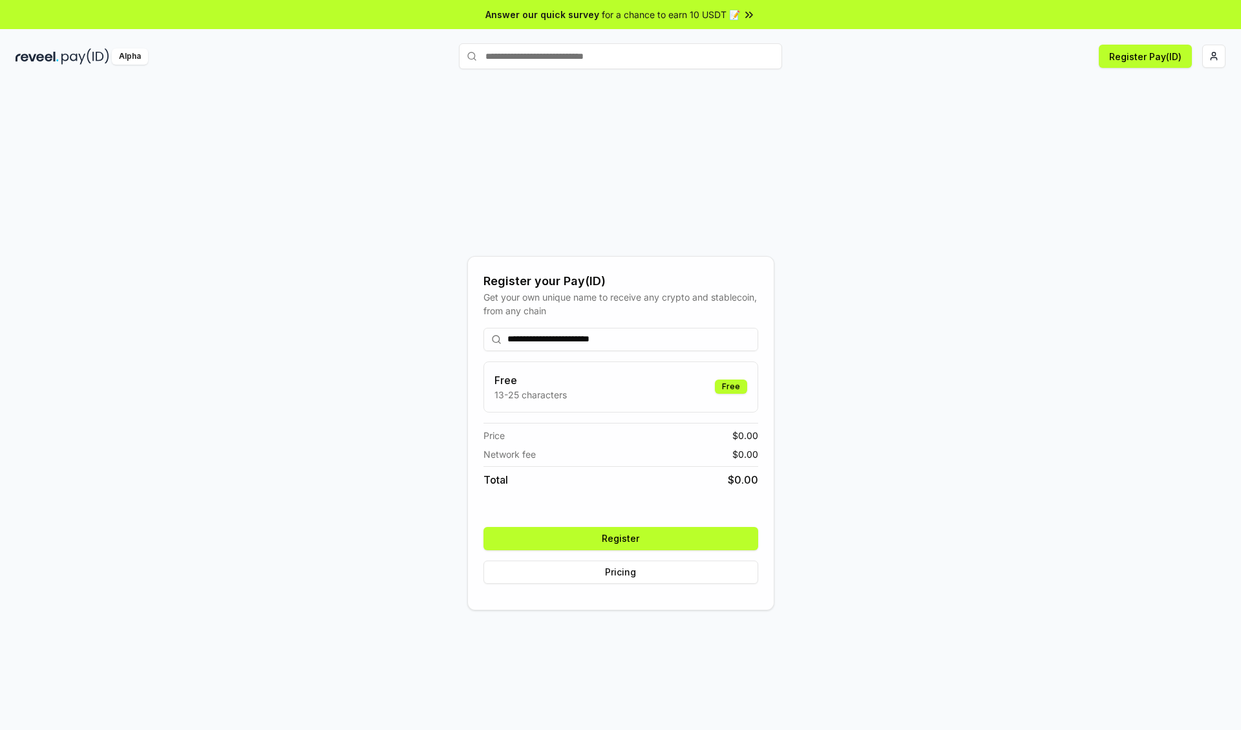  I want to click on div: Get your own unique name to receive any crypto and stablecoin, from any chain, so click(620, 304).